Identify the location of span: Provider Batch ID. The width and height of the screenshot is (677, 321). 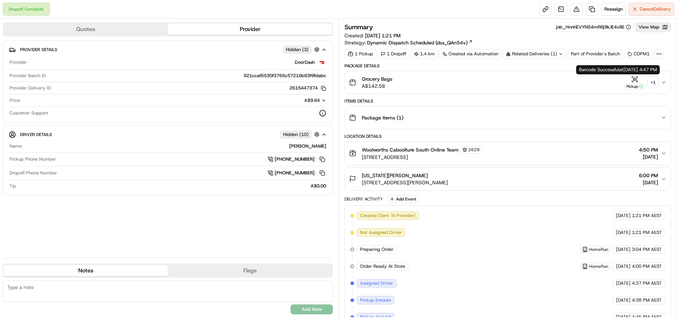
(28, 76).